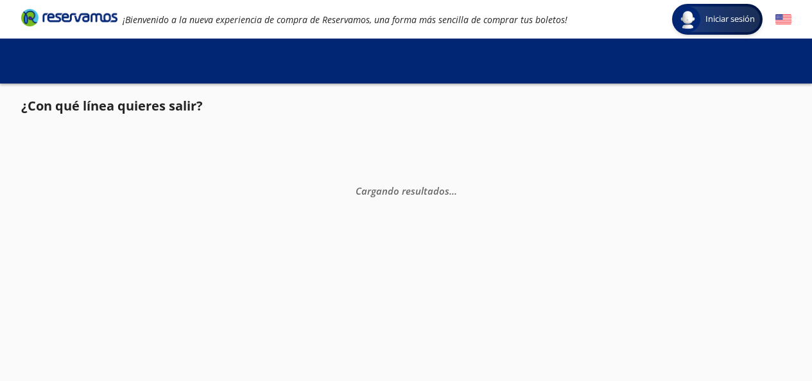 The image size is (812, 381). What do you see at coordinates (69, 17) in the screenshot?
I see `i: Brand Logo` at bounding box center [69, 17].